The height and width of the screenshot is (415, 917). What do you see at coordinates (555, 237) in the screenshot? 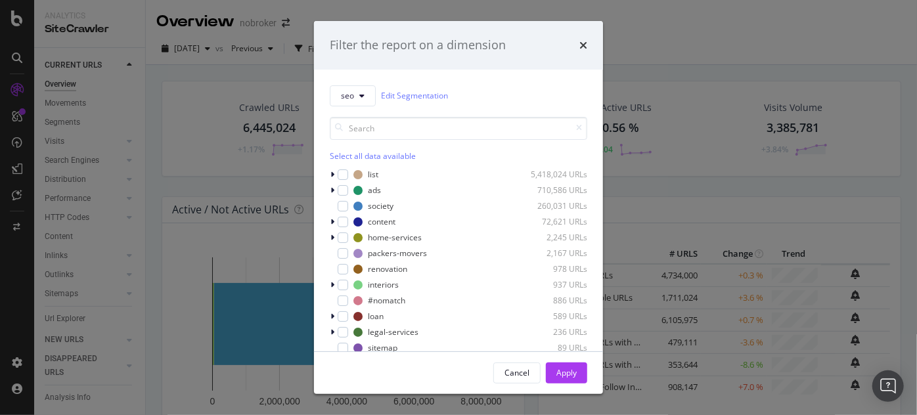
I see `div: 2,245 URLs` at bounding box center [555, 237].